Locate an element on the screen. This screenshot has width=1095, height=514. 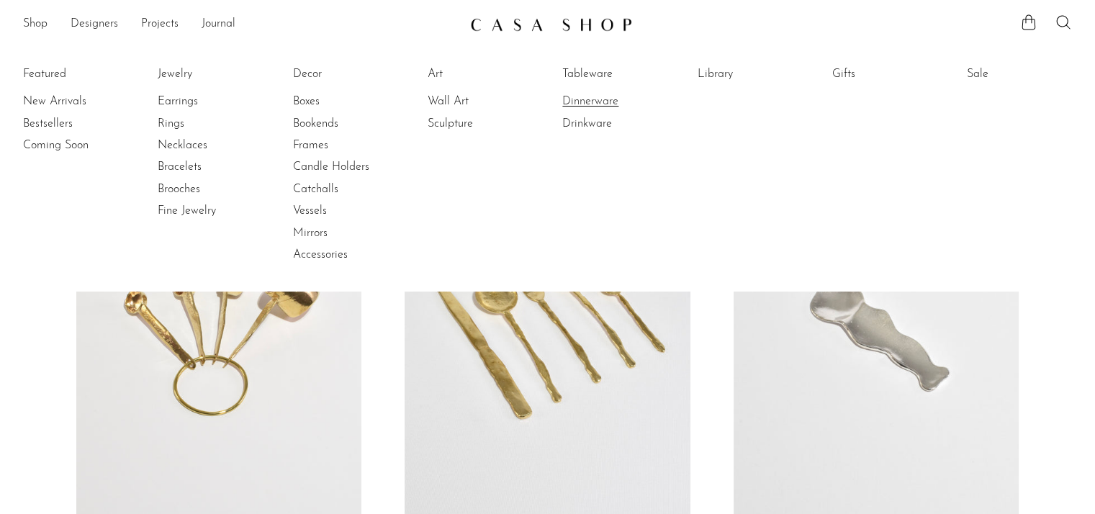
a: Shop is located at coordinates (35, 24).